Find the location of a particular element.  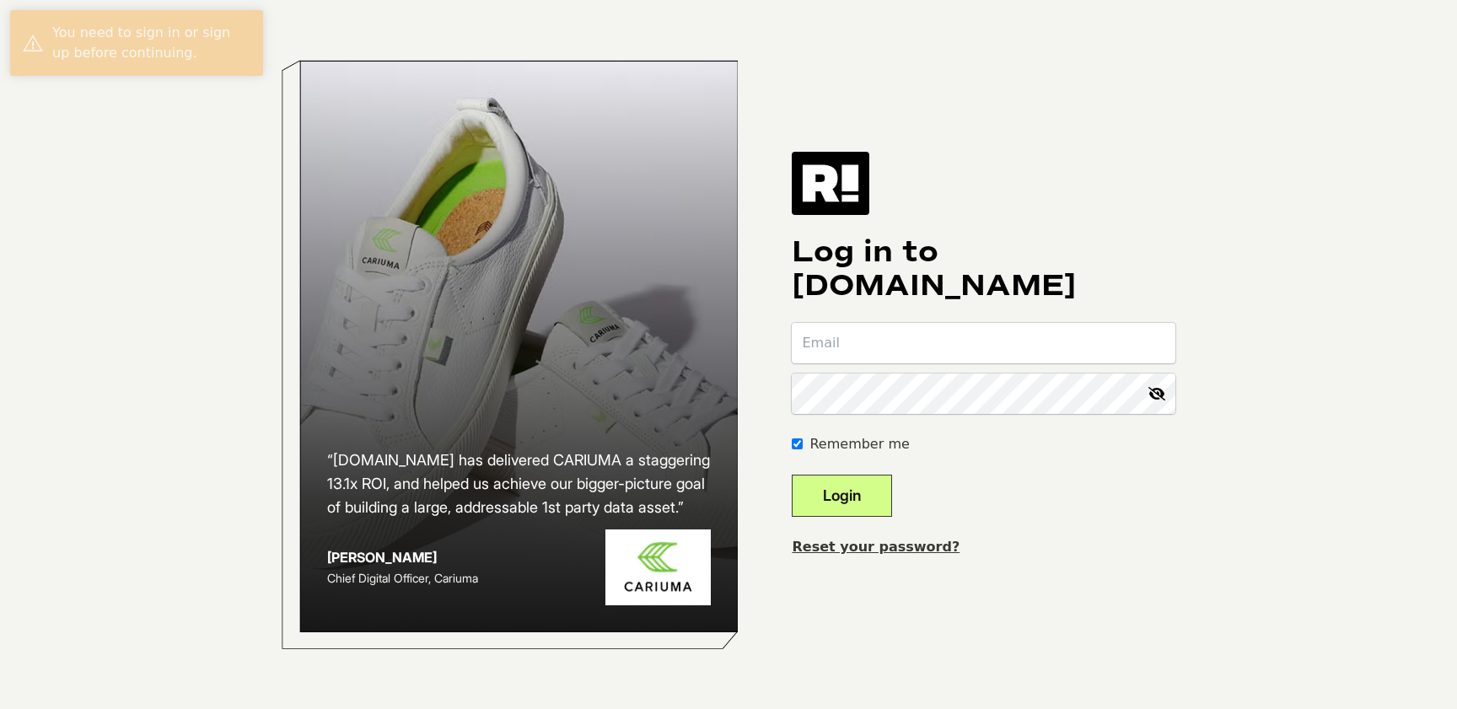

img: Retention.com is located at coordinates (830, 183).